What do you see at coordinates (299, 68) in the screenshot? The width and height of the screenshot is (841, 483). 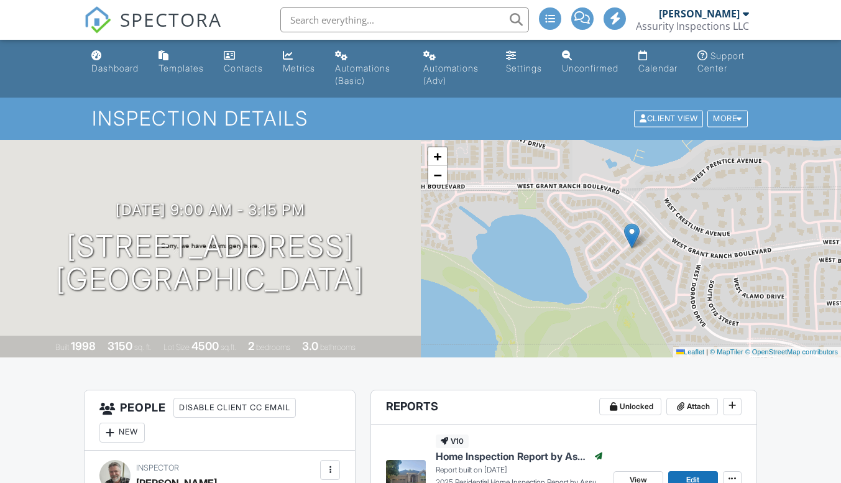 I see `div: Metrics` at bounding box center [299, 68].